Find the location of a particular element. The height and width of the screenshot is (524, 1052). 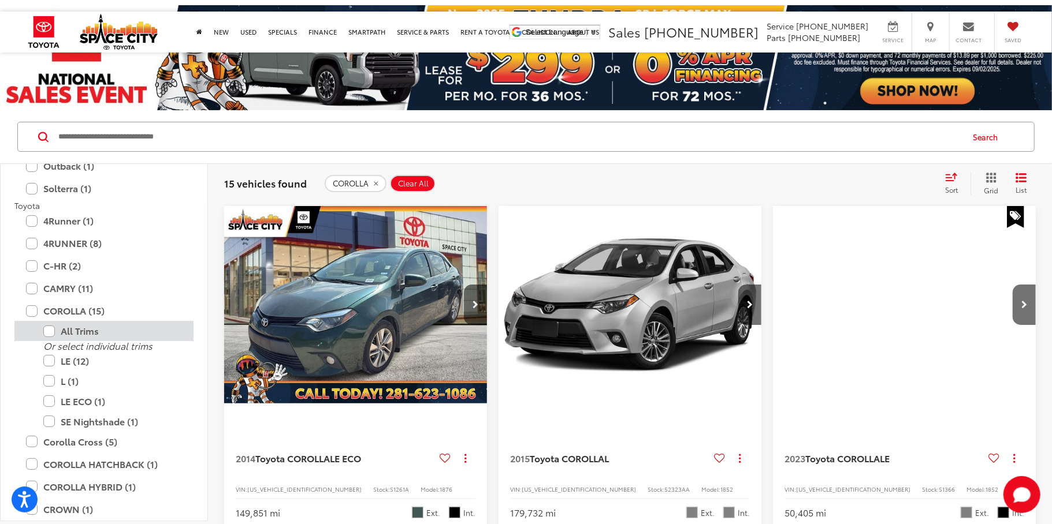

a: New is located at coordinates (221, 32).